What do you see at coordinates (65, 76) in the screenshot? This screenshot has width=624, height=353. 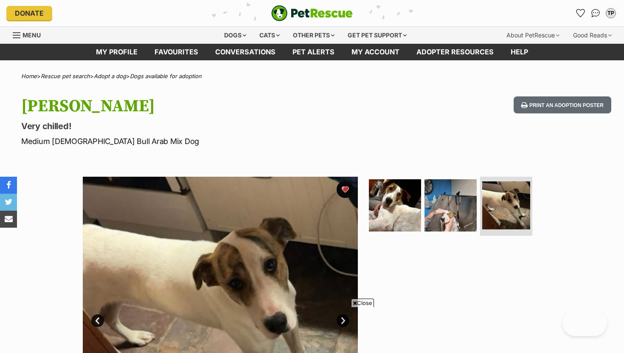 I see `a: Rescue pet search` at bounding box center [65, 76].